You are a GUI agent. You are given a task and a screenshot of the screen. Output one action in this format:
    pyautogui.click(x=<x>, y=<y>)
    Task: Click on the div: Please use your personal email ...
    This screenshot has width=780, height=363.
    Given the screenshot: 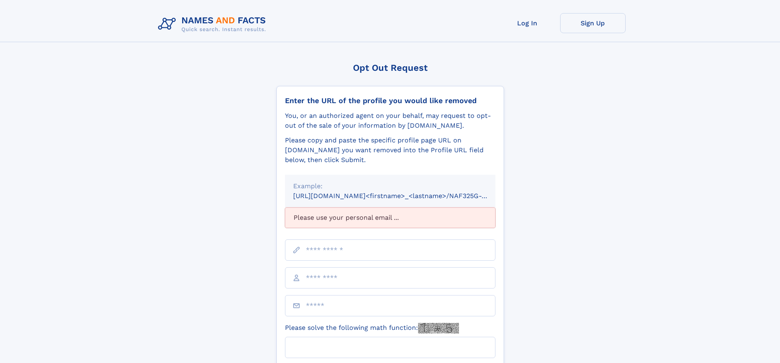 What is the action you would take?
    pyautogui.click(x=390, y=218)
    